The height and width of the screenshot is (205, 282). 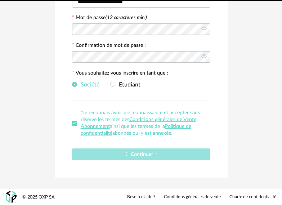 What do you see at coordinates (109, 46) in the screenshot?
I see `label: Confirmation de mot de passe :` at bounding box center [109, 46].